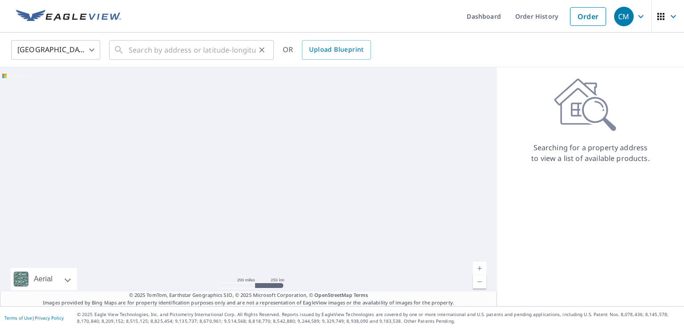  Describe the element at coordinates (69, 16) in the screenshot. I see `img: EV Logo` at that location.